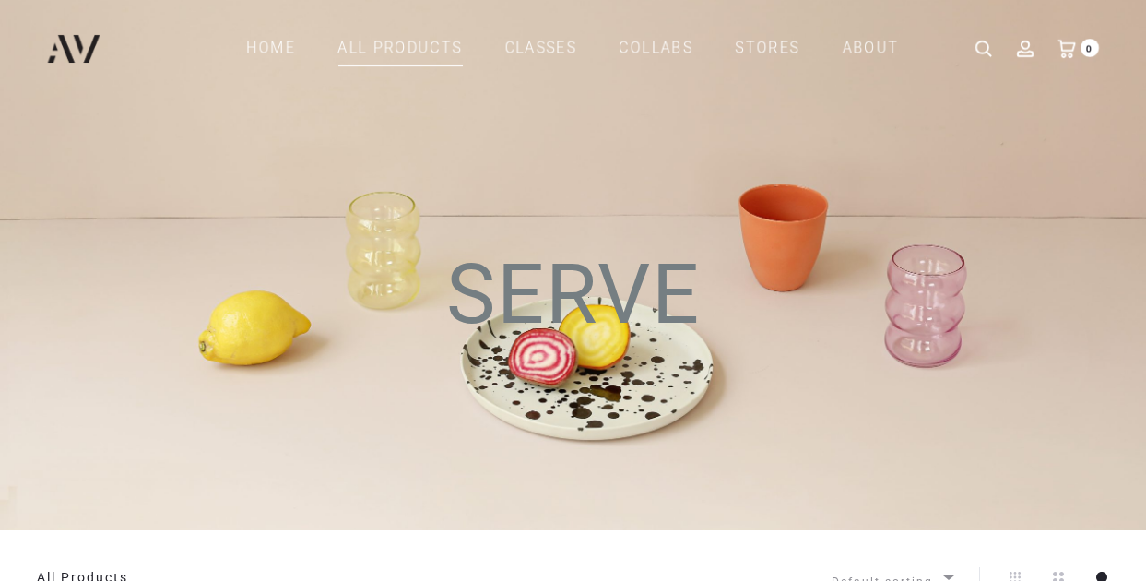  What do you see at coordinates (541, 48) in the screenshot?
I see `a: CLASSES` at bounding box center [541, 48].